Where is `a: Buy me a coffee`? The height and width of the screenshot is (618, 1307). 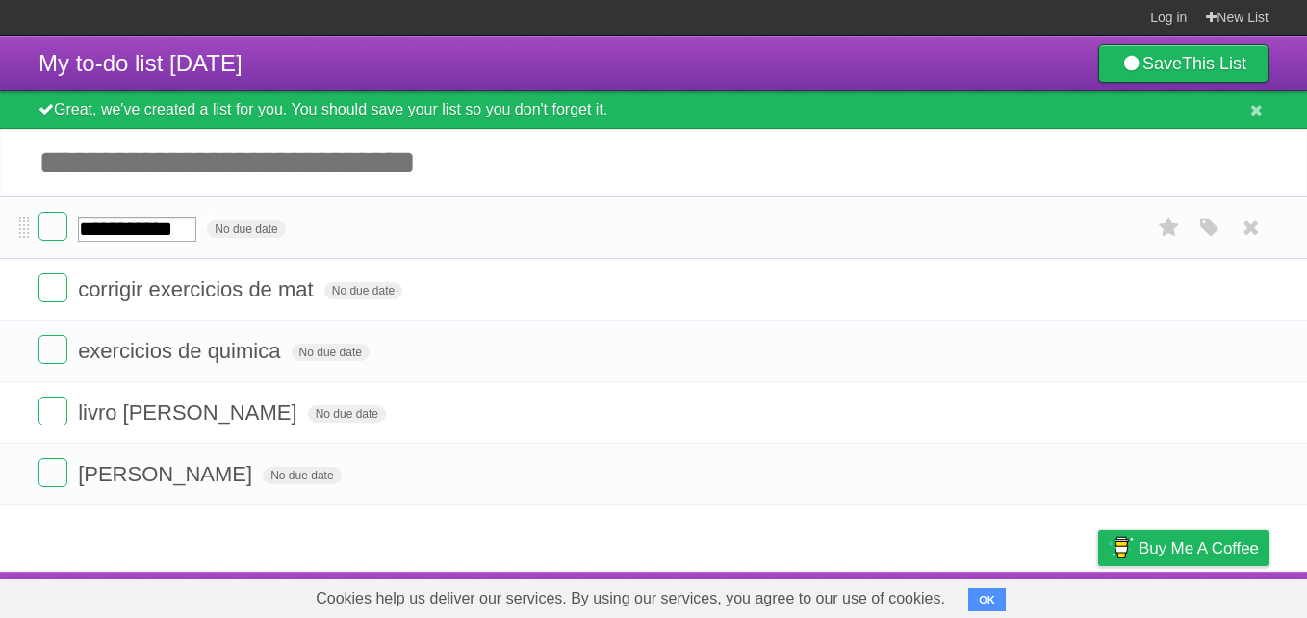
a: Buy me a coffee is located at coordinates (1183, 548).